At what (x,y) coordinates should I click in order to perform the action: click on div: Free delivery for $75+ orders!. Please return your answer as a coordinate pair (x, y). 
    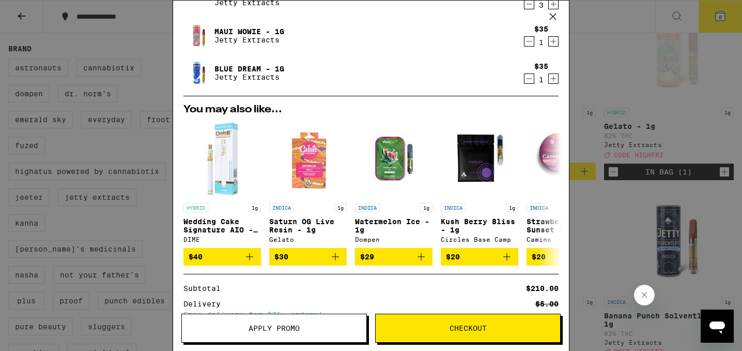
    Looking at the image, I should click on (371, 314).